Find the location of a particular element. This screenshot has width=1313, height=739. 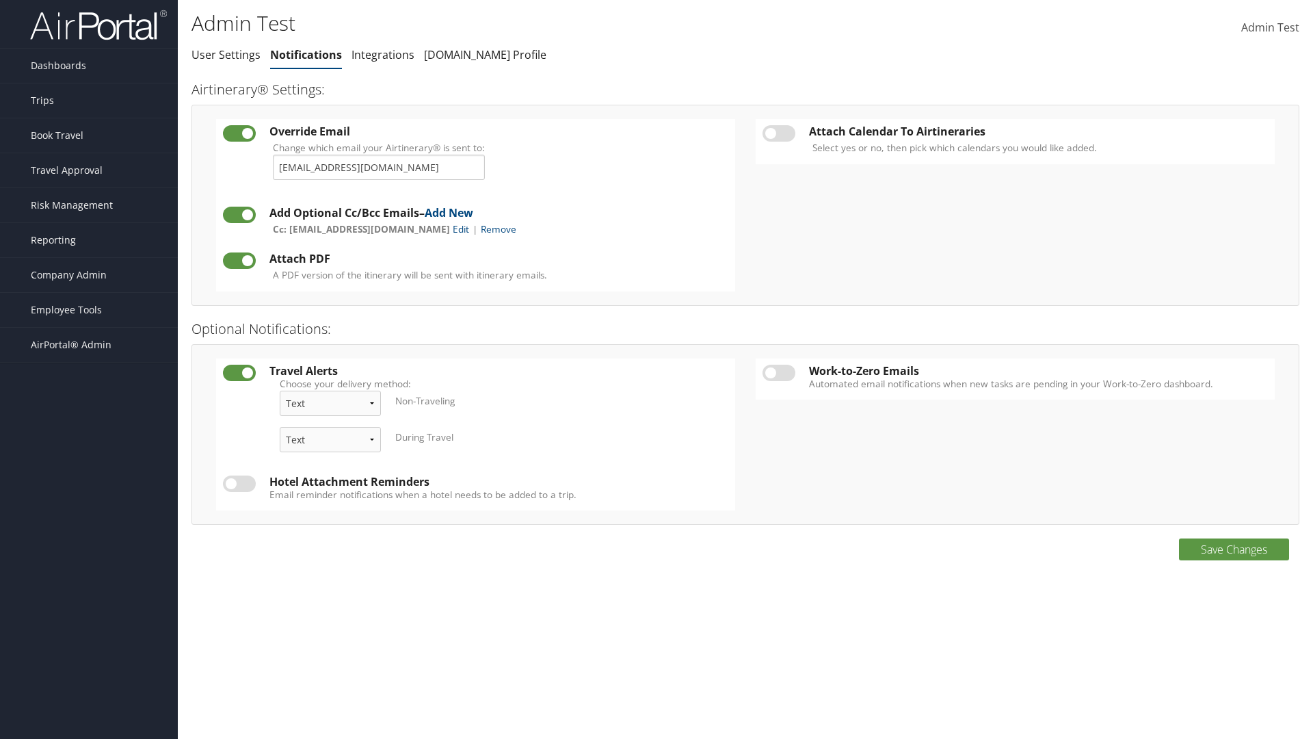

div: Hotel Attachment Reminders is located at coordinates (499, 481).